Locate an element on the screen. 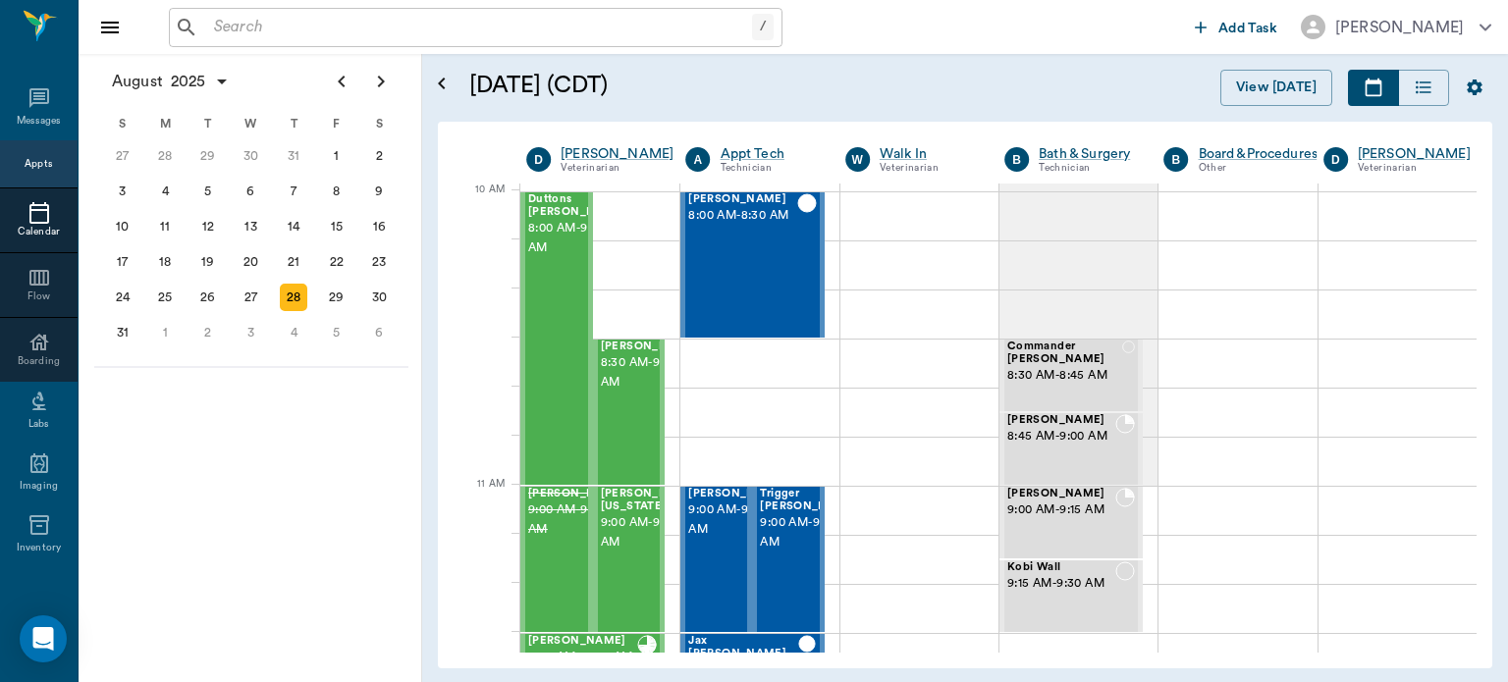 The width and height of the screenshot is (1508, 682). div: Walk In is located at coordinates (927, 154).